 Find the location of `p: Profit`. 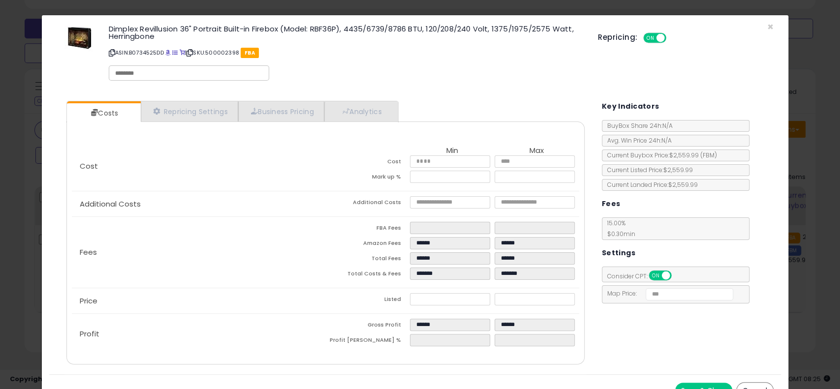

p: Profit is located at coordinates (198, 334).